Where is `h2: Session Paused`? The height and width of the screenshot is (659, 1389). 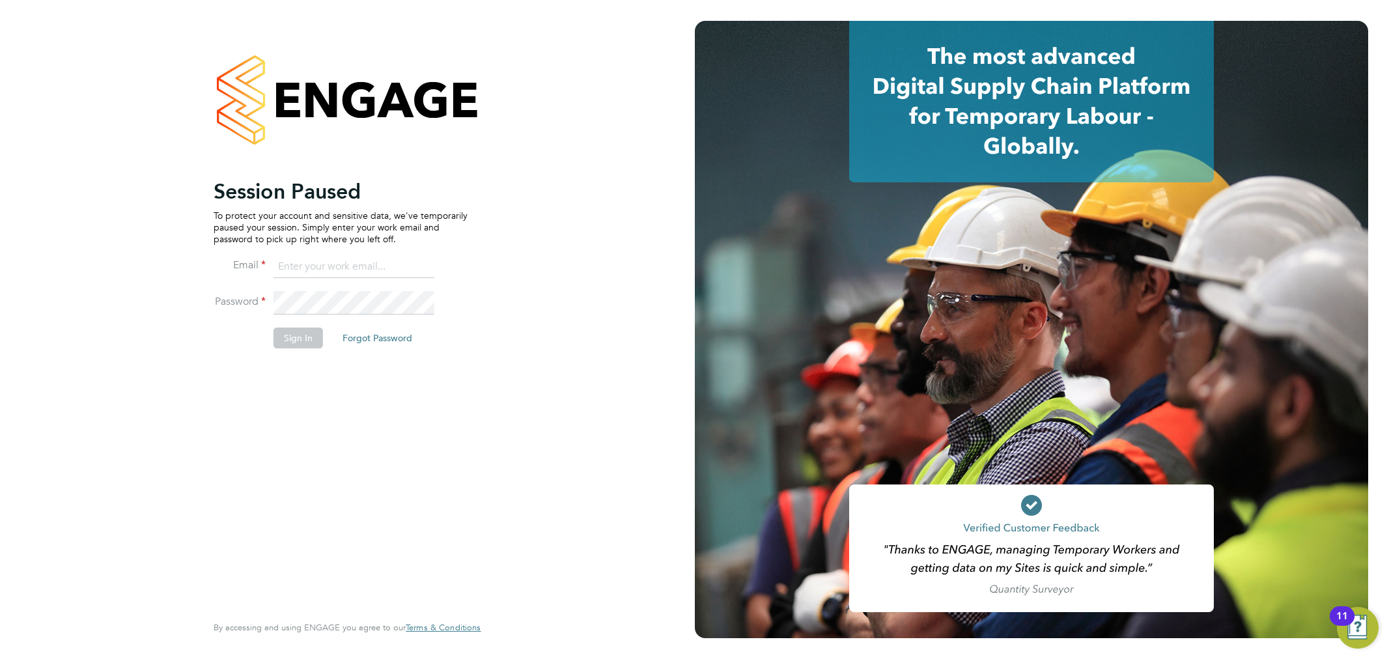 h2: Session Paused is located at coordinates (340, 191).